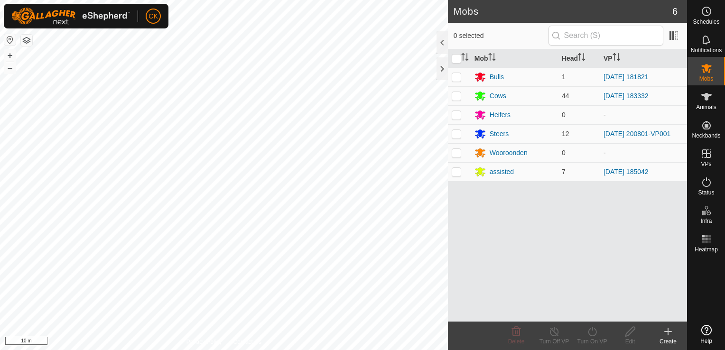  What do you see at coordinates (501, 36) in the screenshot?
I see `span: 0 selected` at bounding box center [501, 36].